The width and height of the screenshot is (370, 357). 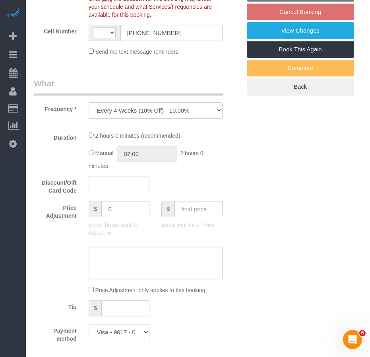 I want to click on a: Automaid Logo, so click(x=13, y=14).